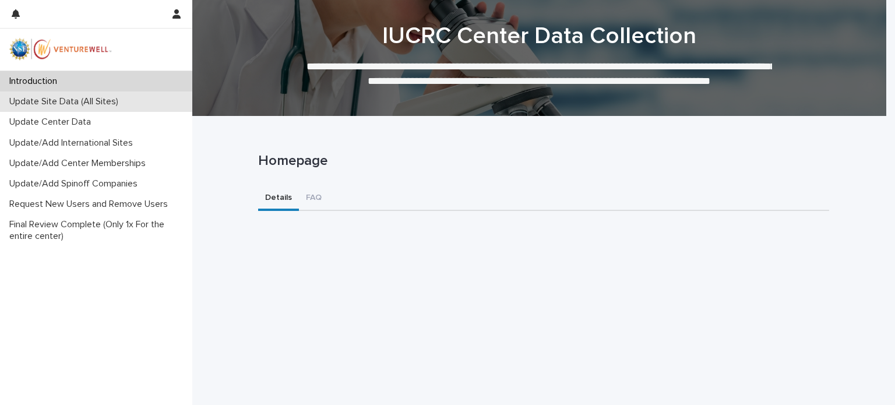 Image resolution: width=895 pixels, height=405 pixels. Describe the element at coordinates (80, 163) in the screenshot. I see `p: Update/Add Center Memberships` at that location.